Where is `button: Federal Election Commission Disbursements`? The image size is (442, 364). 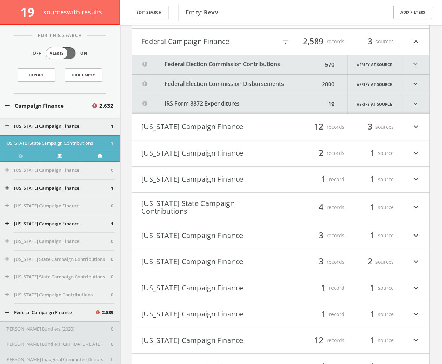 button: Federal Election Commission Disbursements is located at coordinates (226, 84).